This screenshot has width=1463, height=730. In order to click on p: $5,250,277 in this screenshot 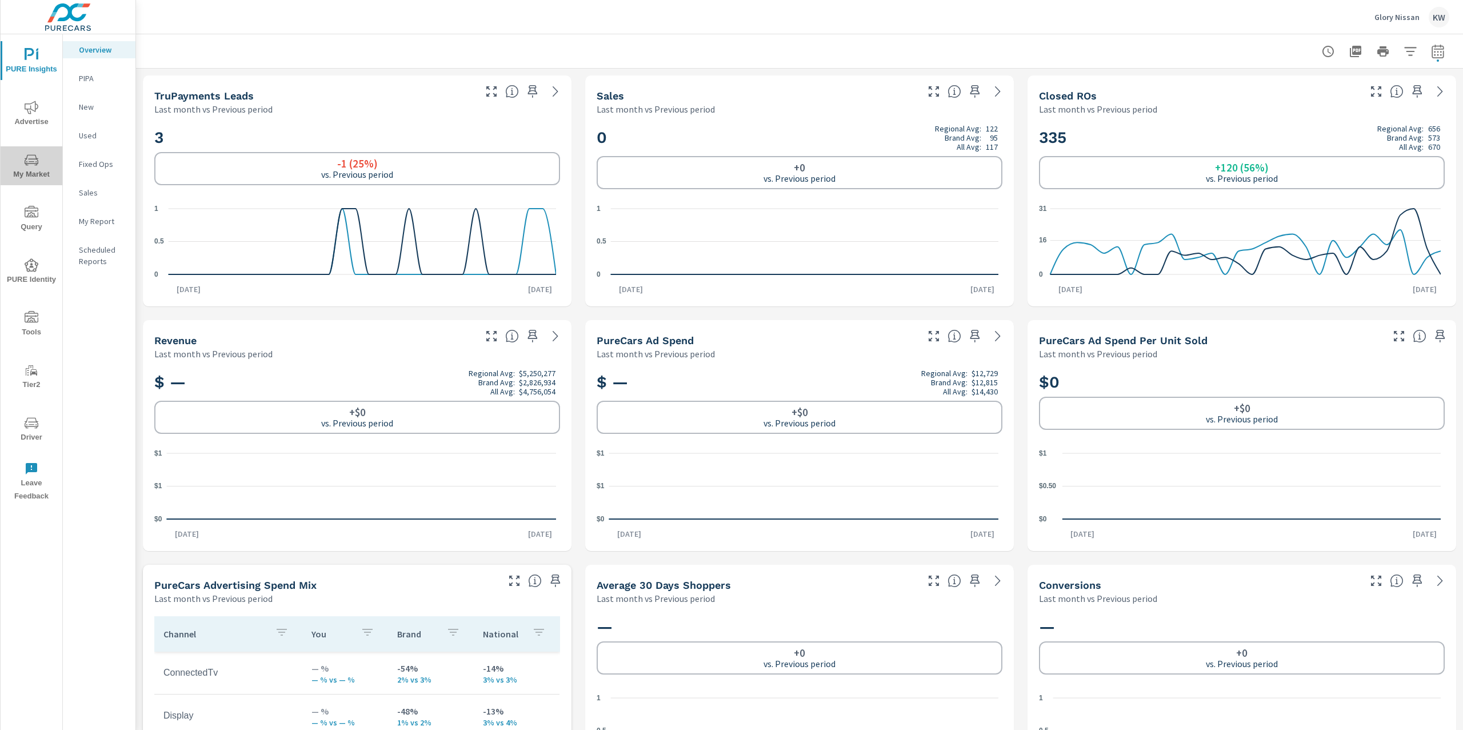, I will do `click(537, 373)`.